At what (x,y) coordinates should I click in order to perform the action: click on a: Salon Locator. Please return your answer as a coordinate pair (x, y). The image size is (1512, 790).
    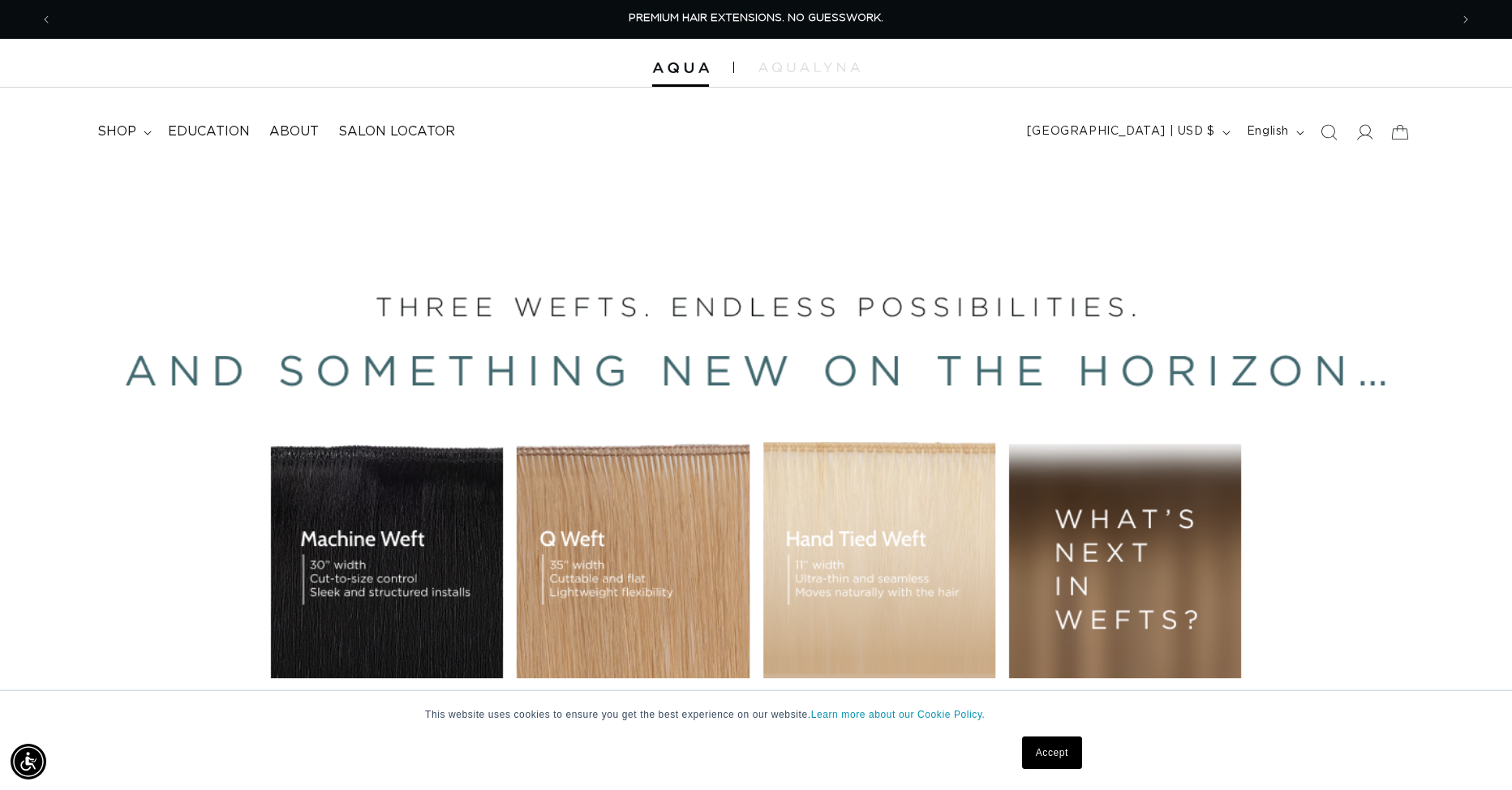
    Looking at the image, I should click on (397, 131).